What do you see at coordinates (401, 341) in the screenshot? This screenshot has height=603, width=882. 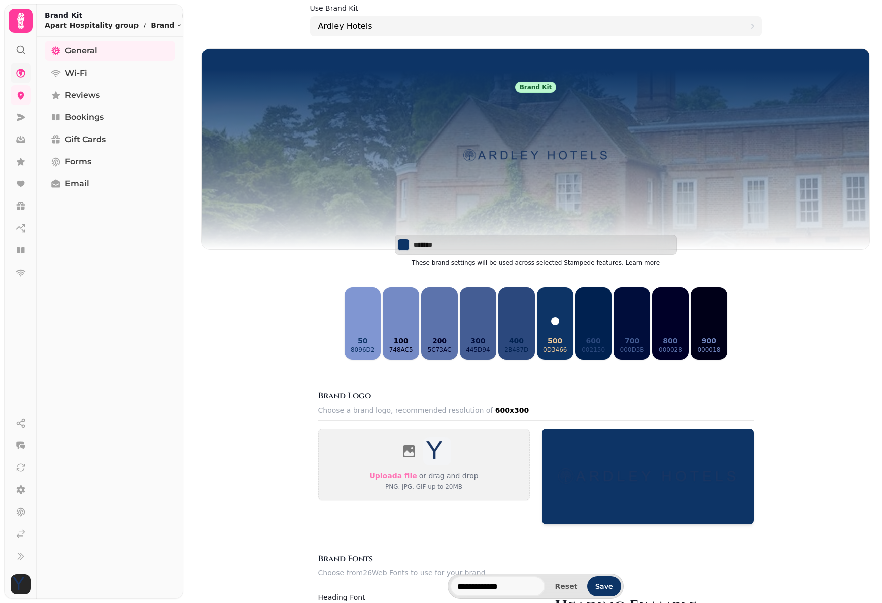 I see `p: 100` at bounding box center [401, 341].